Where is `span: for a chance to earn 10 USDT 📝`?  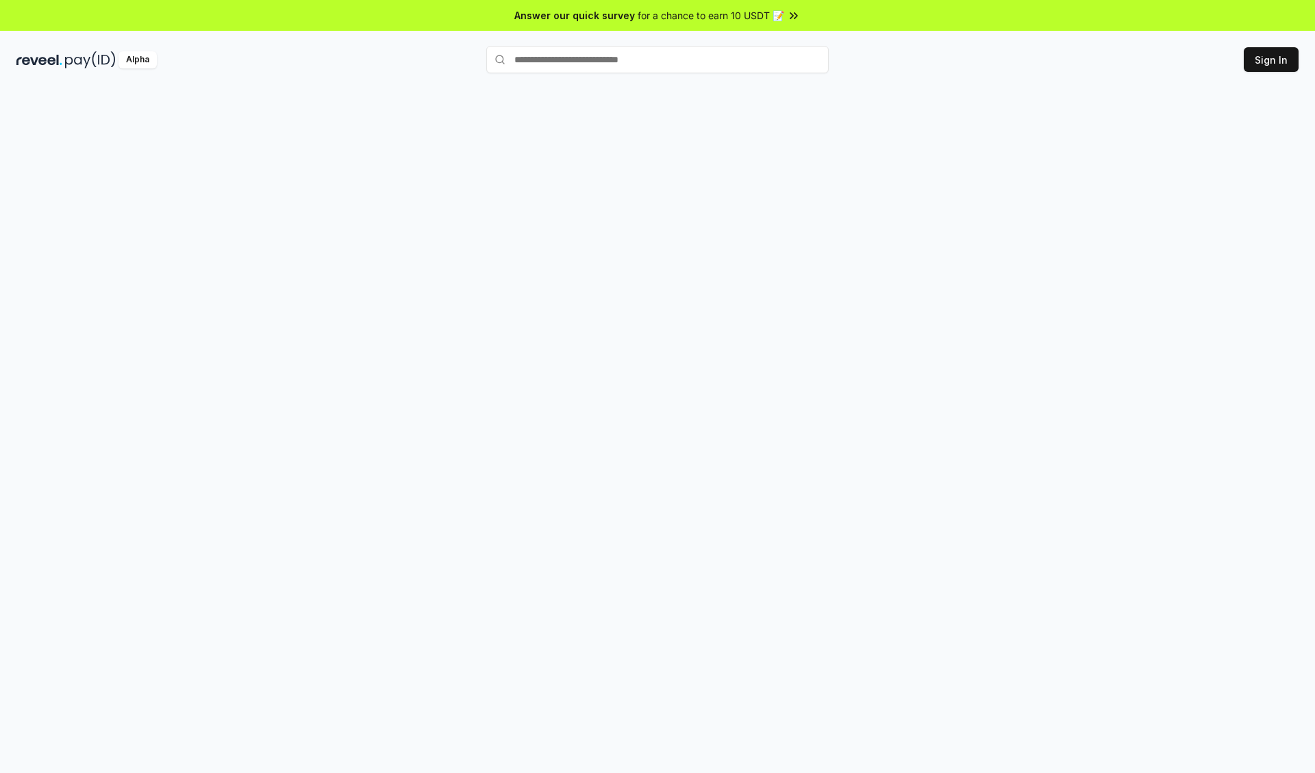 span: for a chance to earn 10 USDT 📝 is located at coordinates (711, 15).